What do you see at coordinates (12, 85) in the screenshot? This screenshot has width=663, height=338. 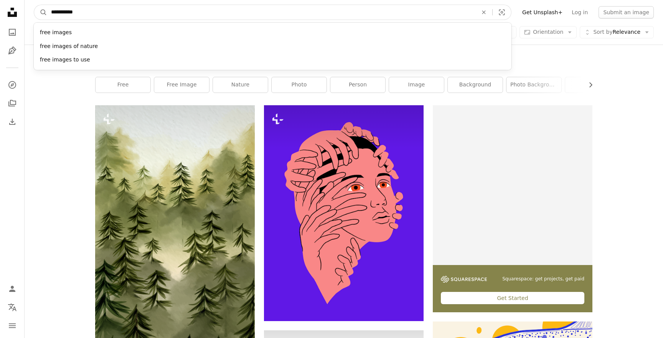 I see `a: Explore` at bounding box center [12, 85].